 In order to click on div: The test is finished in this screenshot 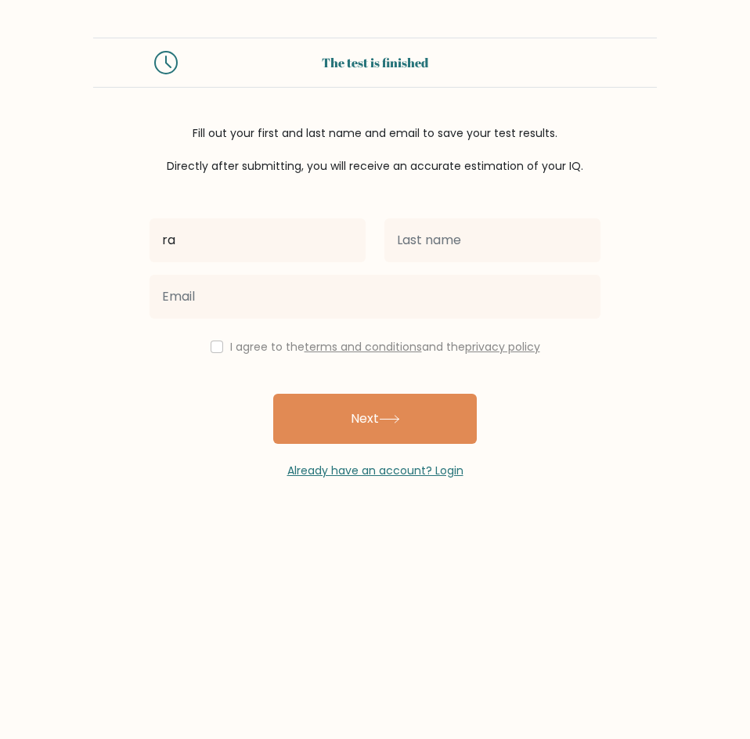, I will do `click(375, 63)`.